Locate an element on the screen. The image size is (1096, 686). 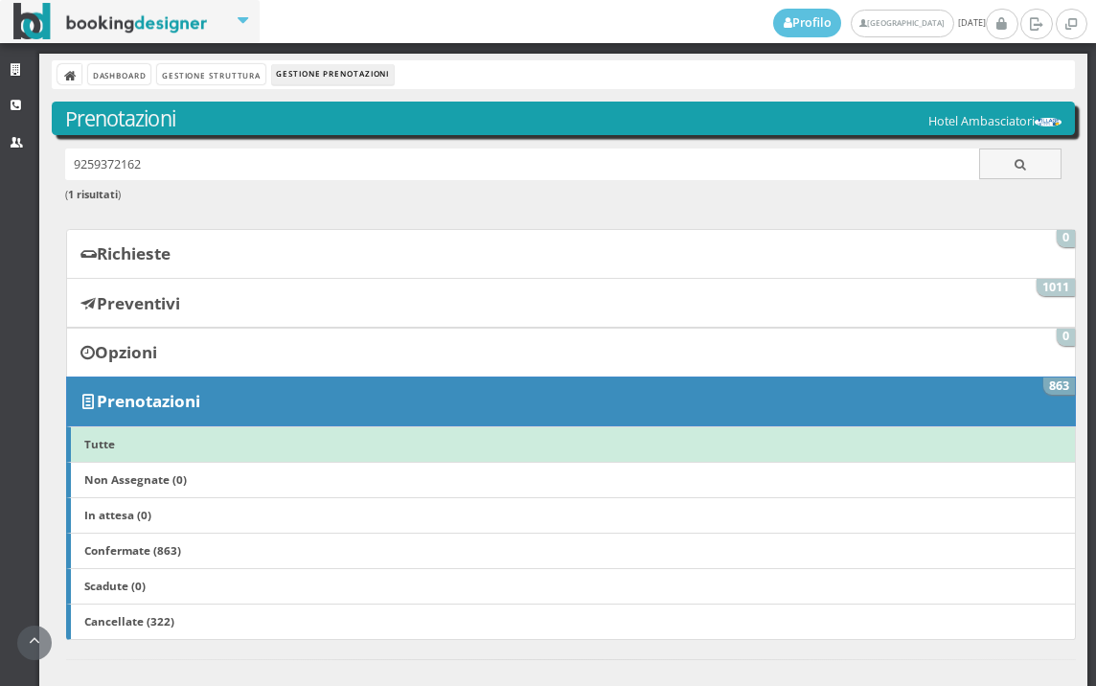
h5: Hotel Ambasciatori is located at coordinates (994, 121).